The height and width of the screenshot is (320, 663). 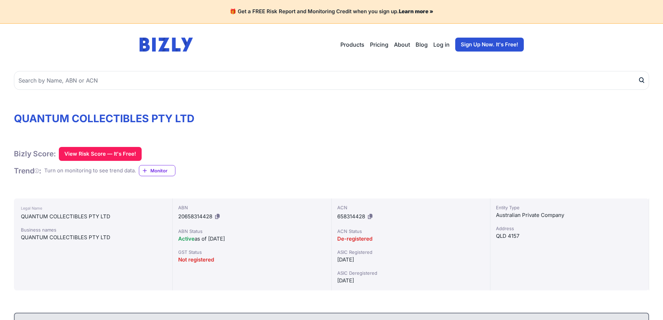 What do you see at coordinates (379, 45) in the screenshot?
I see `a: Pricing` at bounding box center [379, 45].